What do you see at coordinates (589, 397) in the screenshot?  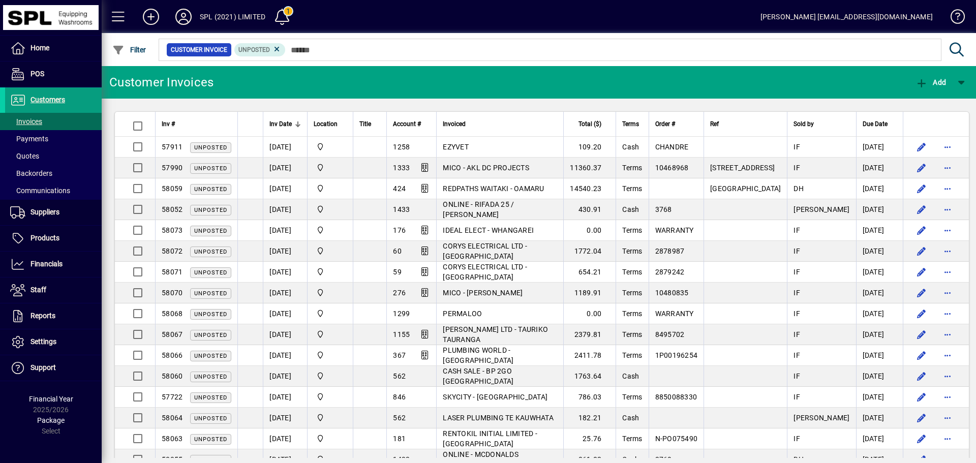 I see `td: 786.03` at bounding box center [589, 397].